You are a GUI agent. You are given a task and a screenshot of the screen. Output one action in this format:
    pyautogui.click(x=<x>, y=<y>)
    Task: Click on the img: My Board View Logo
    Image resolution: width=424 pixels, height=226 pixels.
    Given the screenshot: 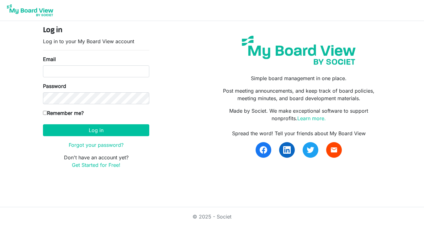 What is the action you would take?
    pyautogui.click(x=30, y=10)
    